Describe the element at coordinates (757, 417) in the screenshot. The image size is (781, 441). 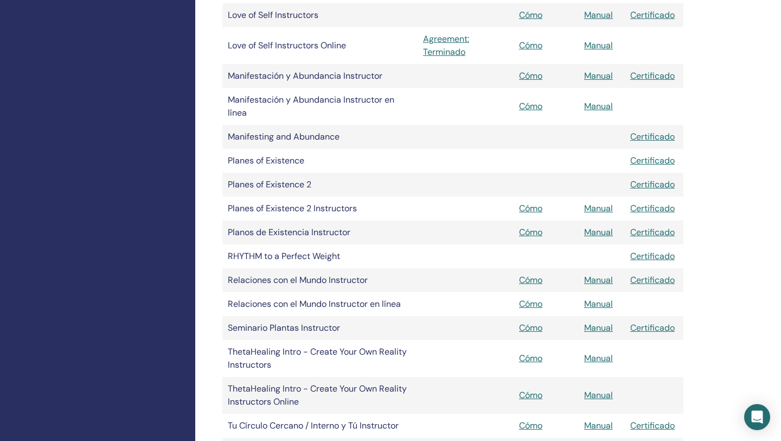
I see `div: Open Intercom Messenger` at that location.